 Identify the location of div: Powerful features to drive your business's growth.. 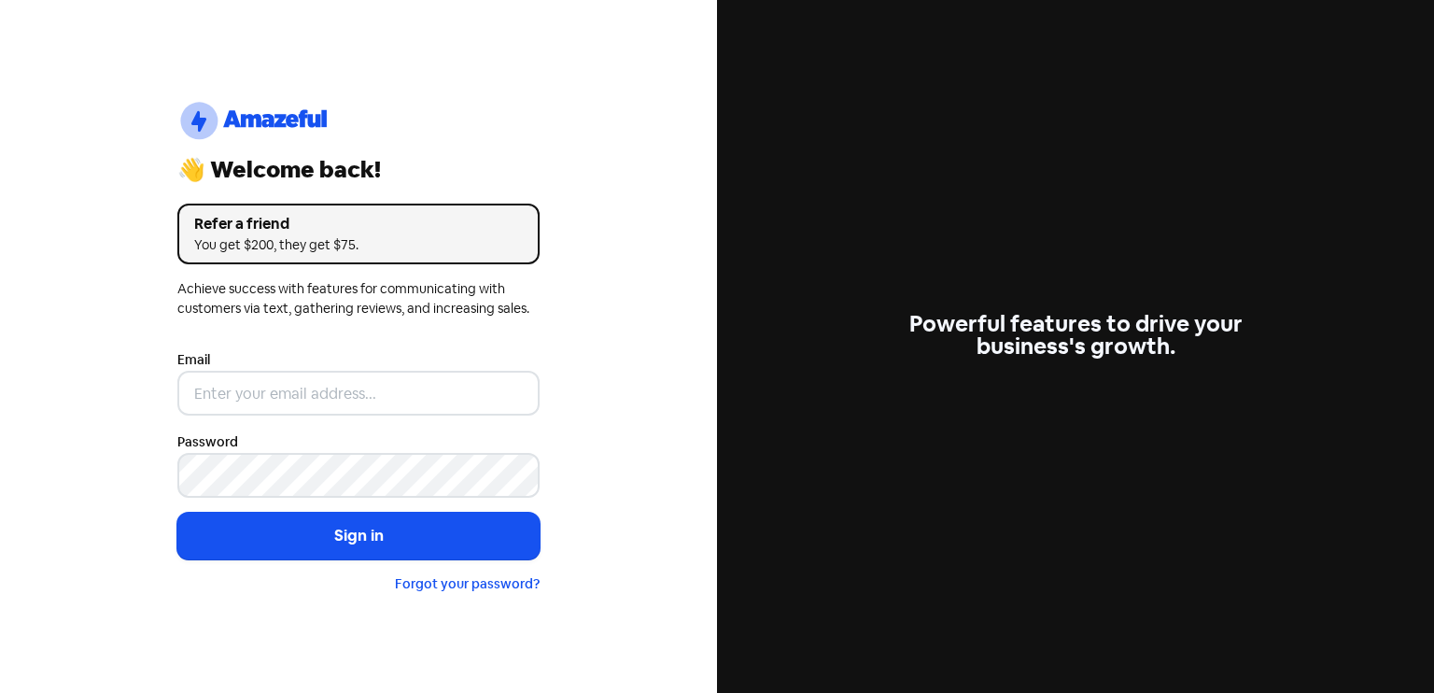
(1075, 335).